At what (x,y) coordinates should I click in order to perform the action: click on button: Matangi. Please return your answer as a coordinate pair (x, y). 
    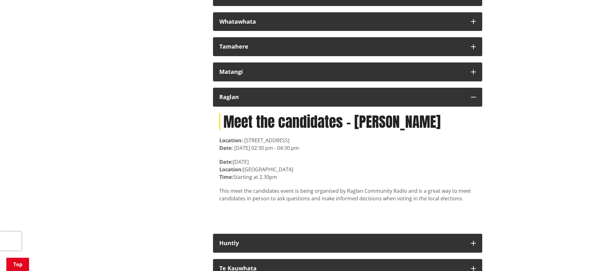
    Looking at the image, I should click on (348, 72).